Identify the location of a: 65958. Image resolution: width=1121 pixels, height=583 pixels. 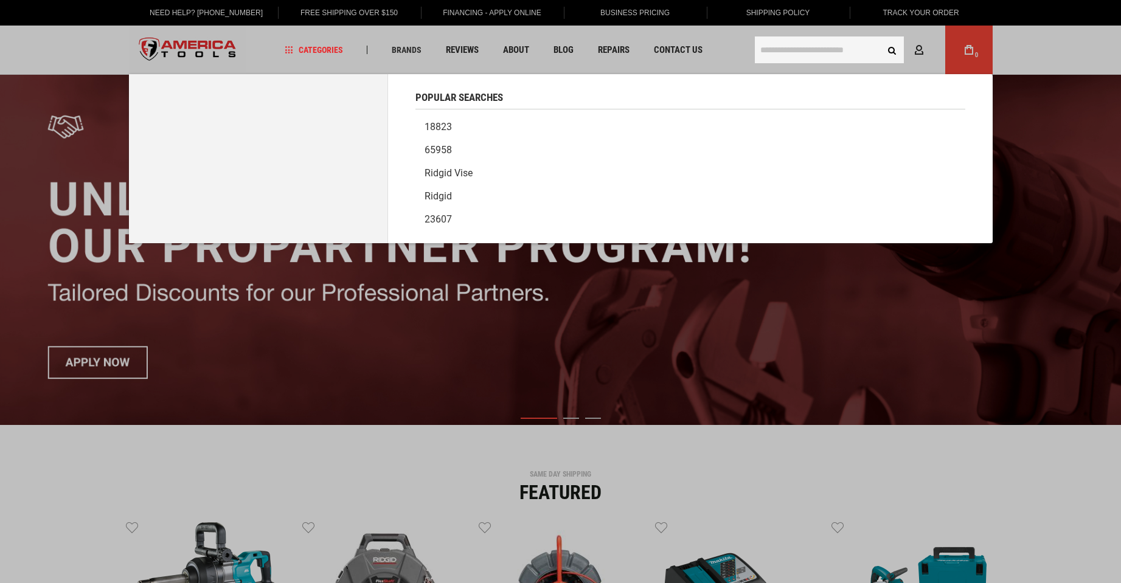
(690, 150).